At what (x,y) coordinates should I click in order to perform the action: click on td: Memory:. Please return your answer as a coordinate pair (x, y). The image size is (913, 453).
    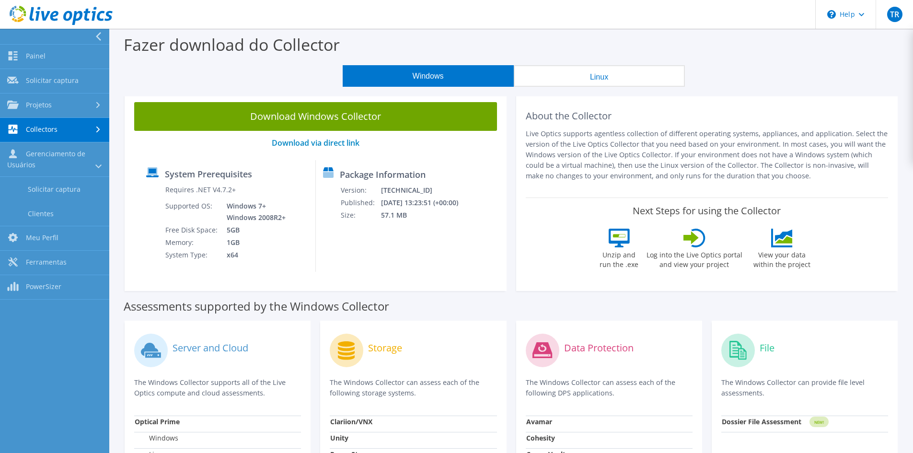
    Looking at the image, I should click on (192, 243).